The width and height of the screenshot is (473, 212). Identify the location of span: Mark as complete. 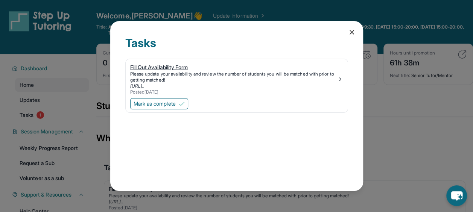
(155, 104).